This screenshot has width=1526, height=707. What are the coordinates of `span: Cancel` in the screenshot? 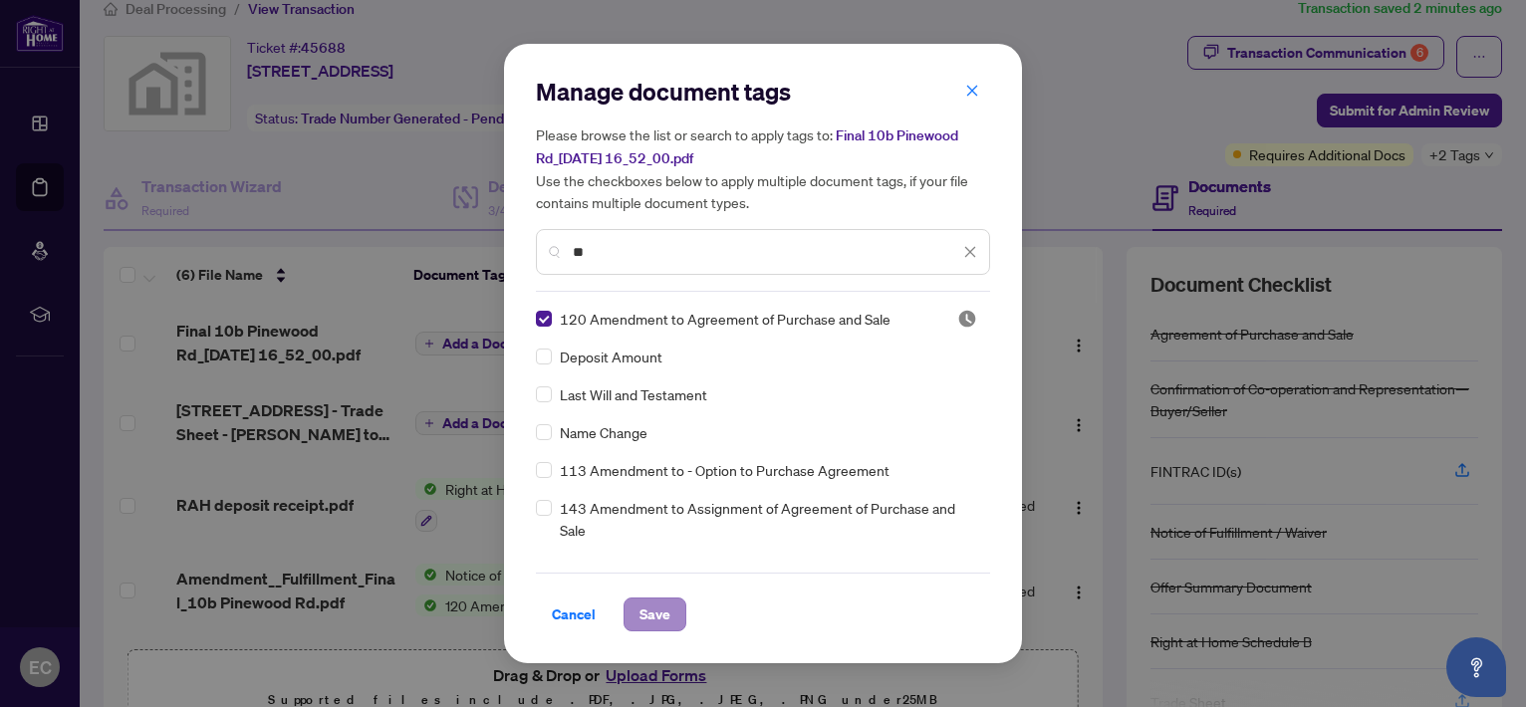 It's located at (574, 614).